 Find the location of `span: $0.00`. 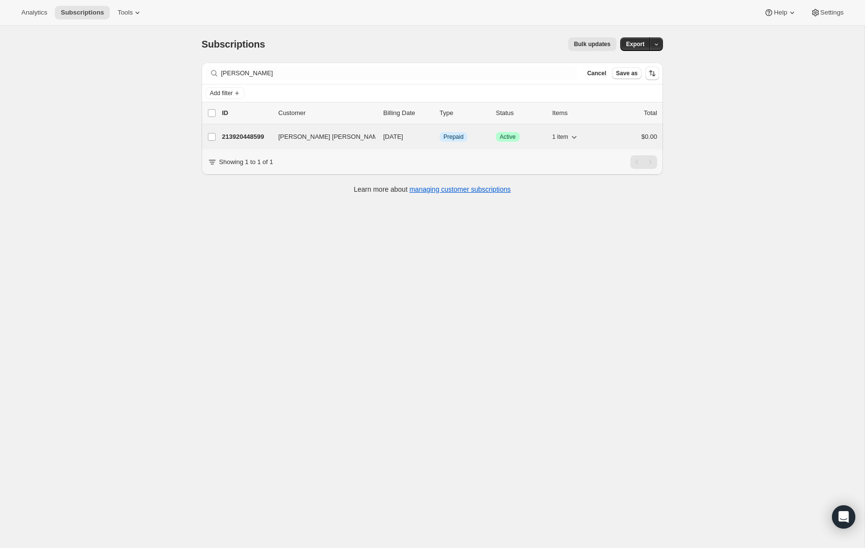

span: $0.00 is located at coordinates (649, 136).